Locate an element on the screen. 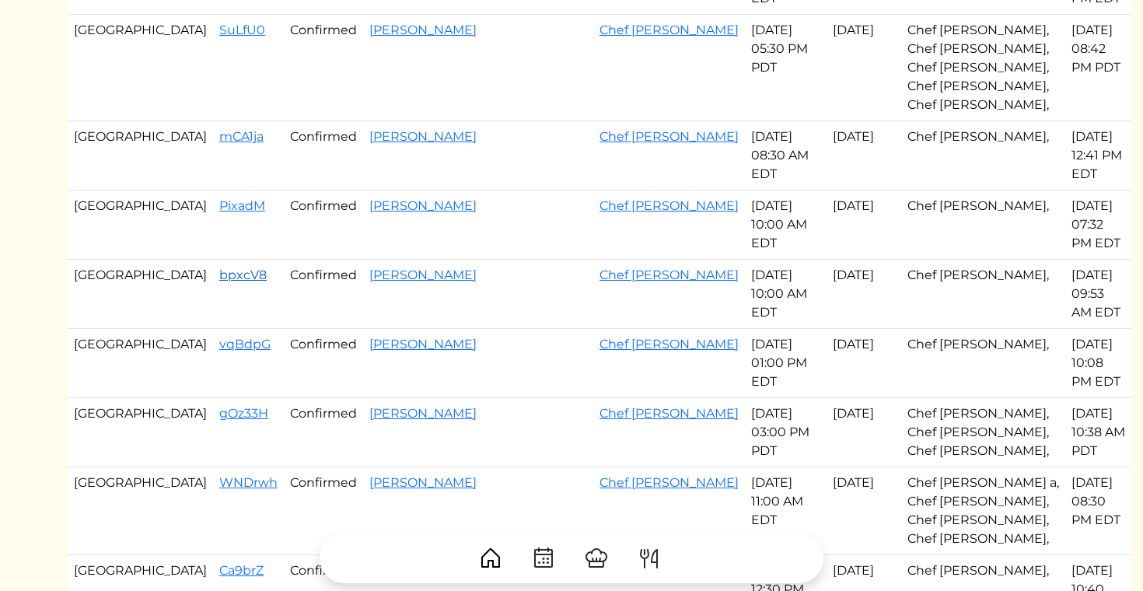  a: SuLfU0 is located at coordinates (242, 30).